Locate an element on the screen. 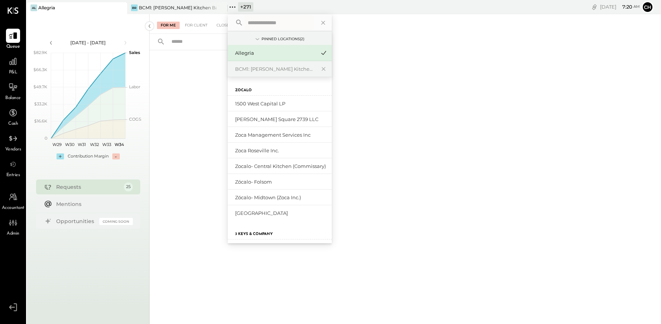 Image resolution: width=661 pixels, height=324 pixels. div: Requests is located at coordinates (88, 187).